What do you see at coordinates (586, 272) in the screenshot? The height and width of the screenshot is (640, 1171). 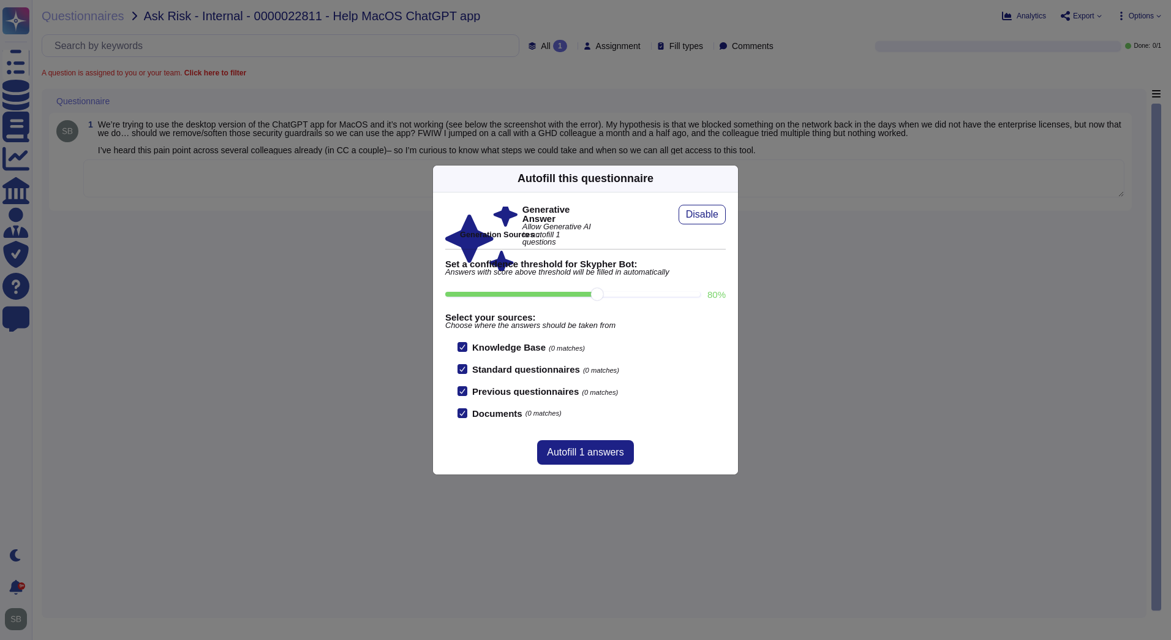 I see `span: Answers with score above threshold will be filled in automatically` at bounding box center [586, 272].